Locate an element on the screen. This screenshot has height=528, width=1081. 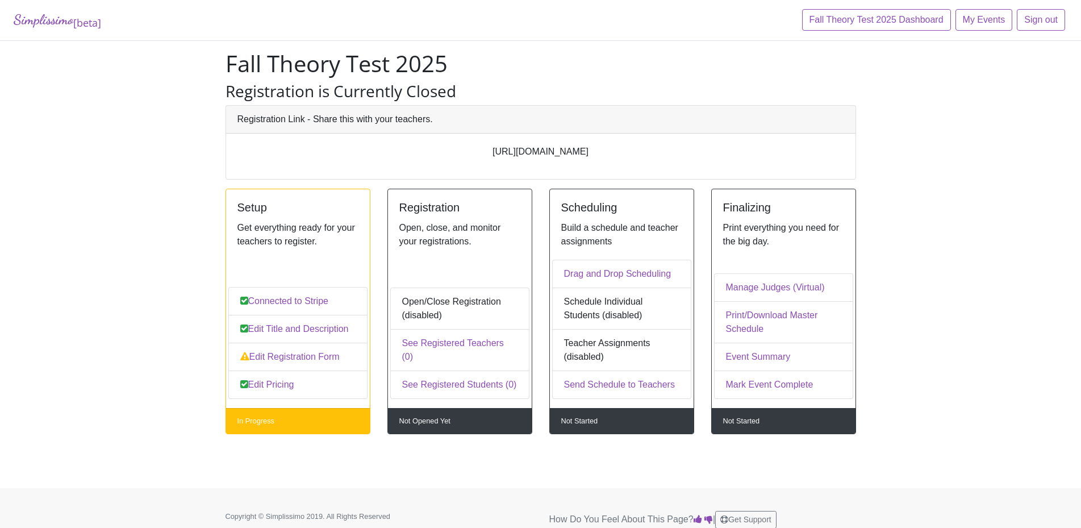
a: Edit Title and Description is located at coordinates (298, 329).